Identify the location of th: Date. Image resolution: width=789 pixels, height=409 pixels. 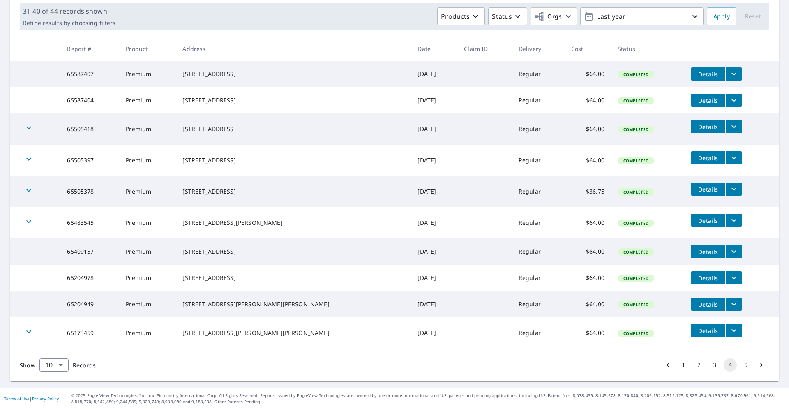
(434, 48).